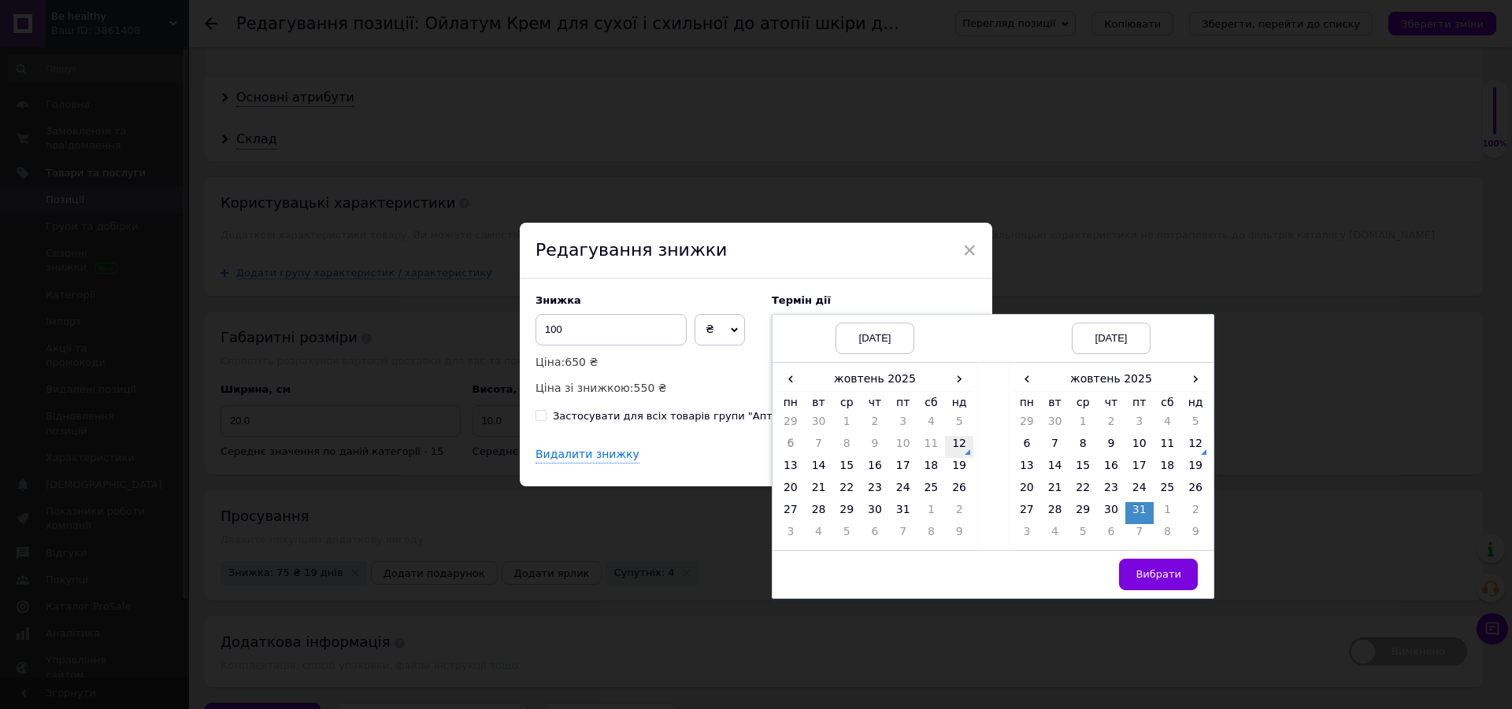 This screenshot has height=709, width=1512. I want to click on th: нд, so click(959, 402).